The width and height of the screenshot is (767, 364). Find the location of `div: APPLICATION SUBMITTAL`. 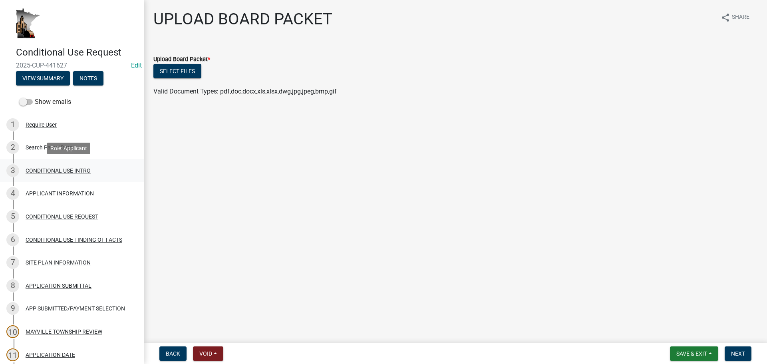

div: APPLICATION SUBMITTAL is located at coordinates (58, 285).